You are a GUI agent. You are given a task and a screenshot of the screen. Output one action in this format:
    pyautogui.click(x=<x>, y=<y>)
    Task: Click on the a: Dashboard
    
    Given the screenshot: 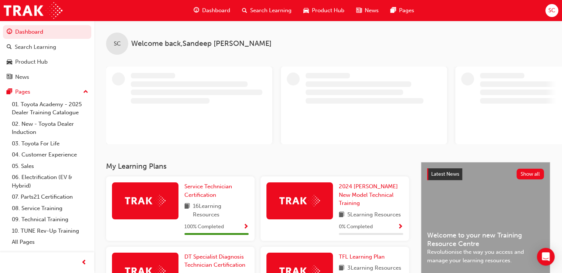 What is the action you would take?
    pyautogui.click(x=47, y=32)
    